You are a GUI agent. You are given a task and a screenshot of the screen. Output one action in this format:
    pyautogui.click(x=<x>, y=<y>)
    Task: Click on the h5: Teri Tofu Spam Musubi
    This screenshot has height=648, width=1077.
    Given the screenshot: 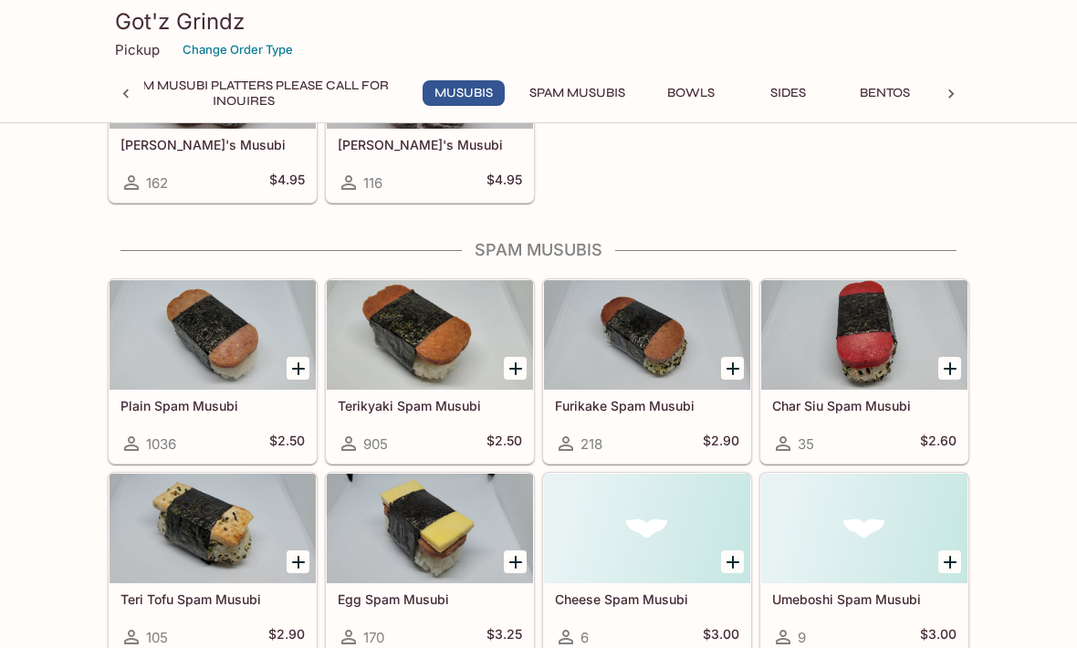 What is the action you would take?
    pyautogui.click(x=213, y=599)
    